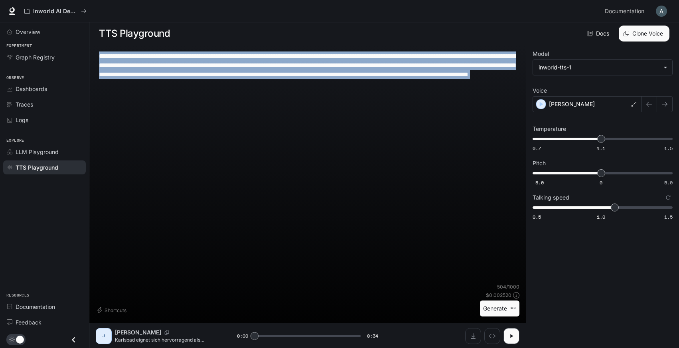 Image resolution: width=679 pixels, height=348 pixels. Describe the element at coordinates (37, 152) in the screenshot. I see `span: LLM Playground` at that location.